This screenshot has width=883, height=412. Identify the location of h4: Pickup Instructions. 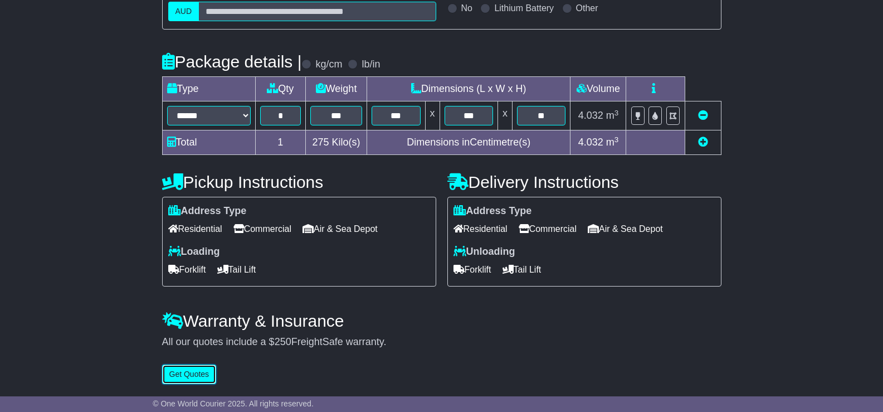
(299, 182).